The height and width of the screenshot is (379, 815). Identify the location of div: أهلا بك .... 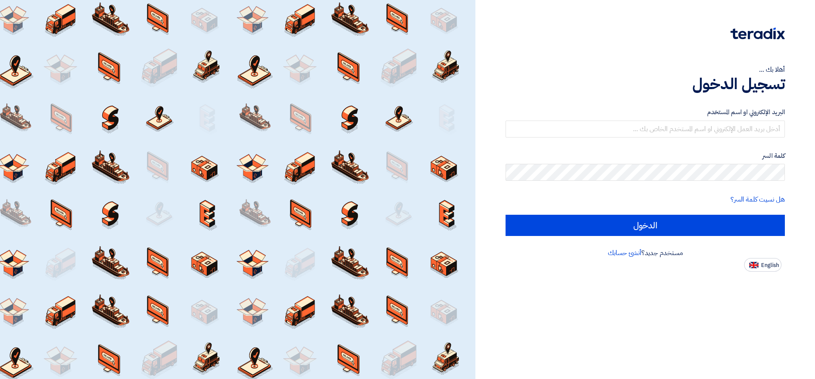
(645, 70).